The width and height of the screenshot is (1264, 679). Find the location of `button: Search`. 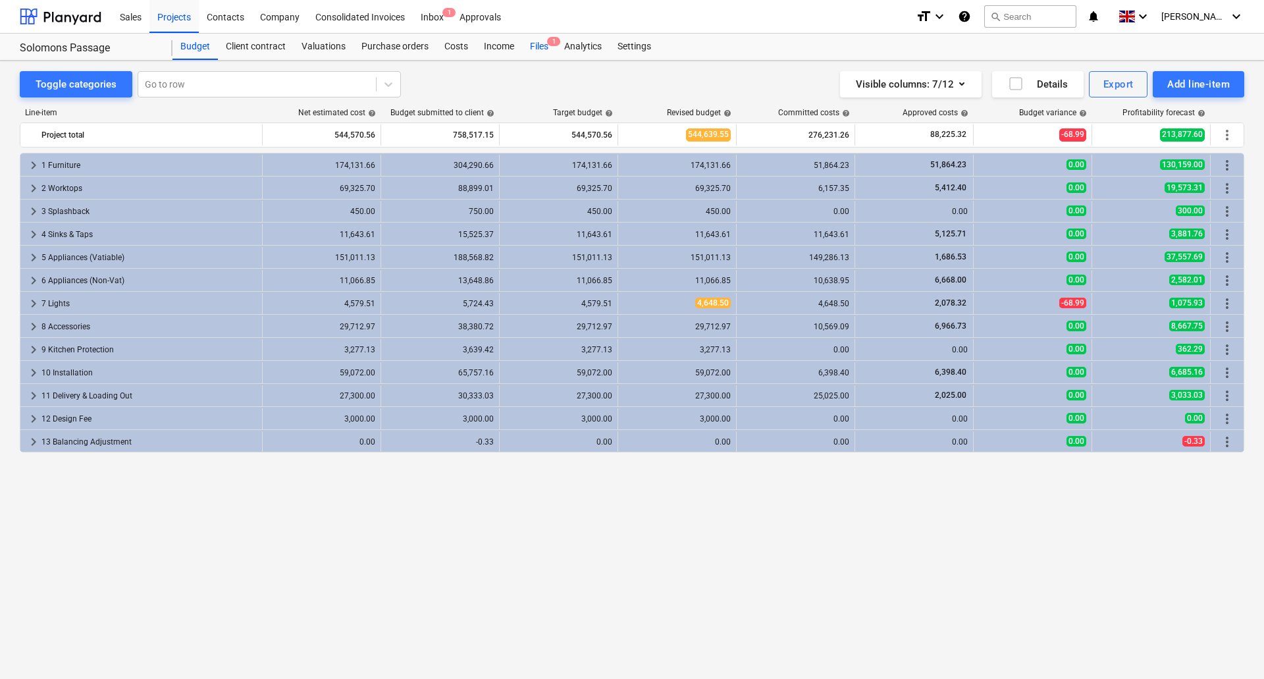

button: Search is located at coordinates (1031, 16).